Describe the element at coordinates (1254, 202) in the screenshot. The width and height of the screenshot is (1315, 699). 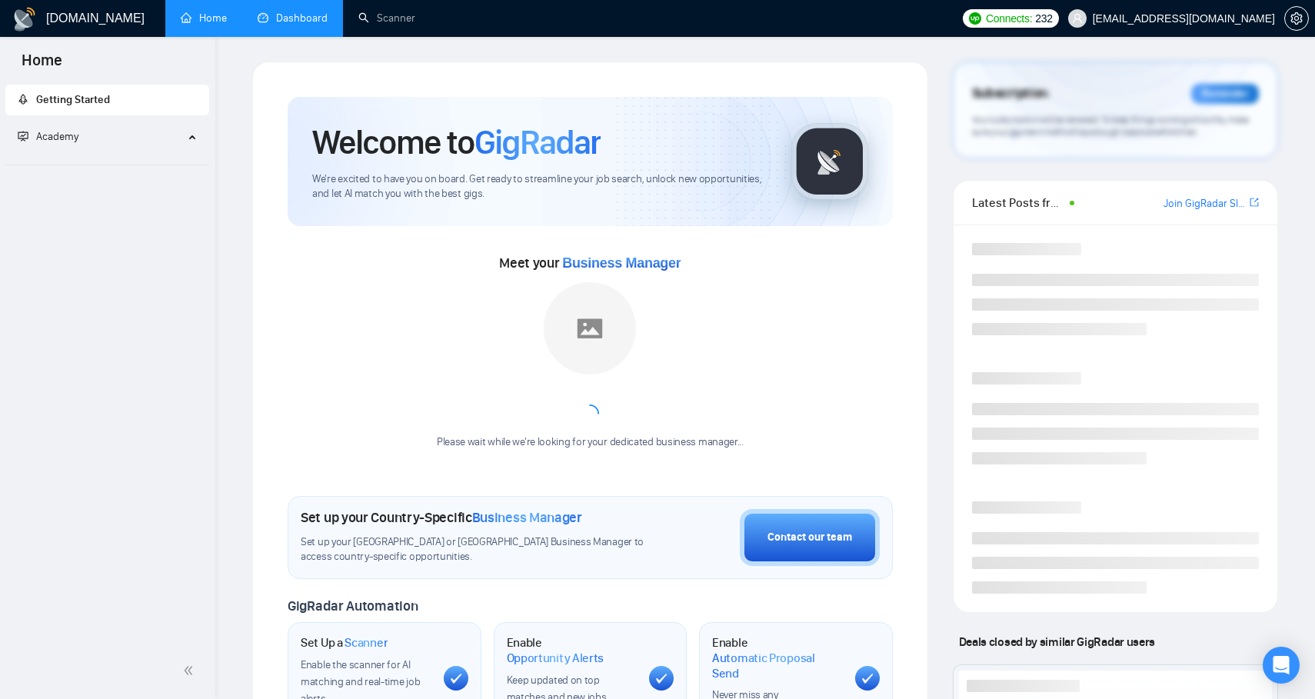
I see `a: export` at that location.